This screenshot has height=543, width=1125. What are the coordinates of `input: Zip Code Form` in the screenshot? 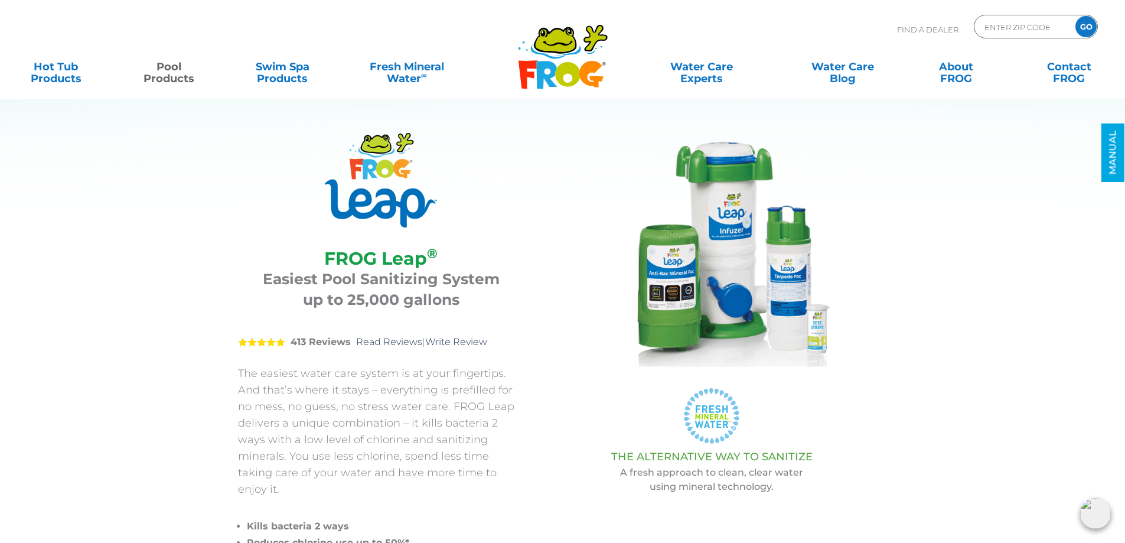 It's located at (1023, 27).